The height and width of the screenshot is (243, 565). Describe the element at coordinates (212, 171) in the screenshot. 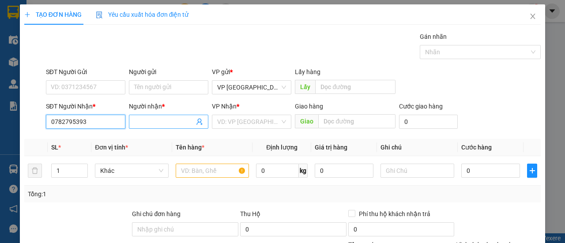

I see `input: VD: Bàn, Ghế` at that location.